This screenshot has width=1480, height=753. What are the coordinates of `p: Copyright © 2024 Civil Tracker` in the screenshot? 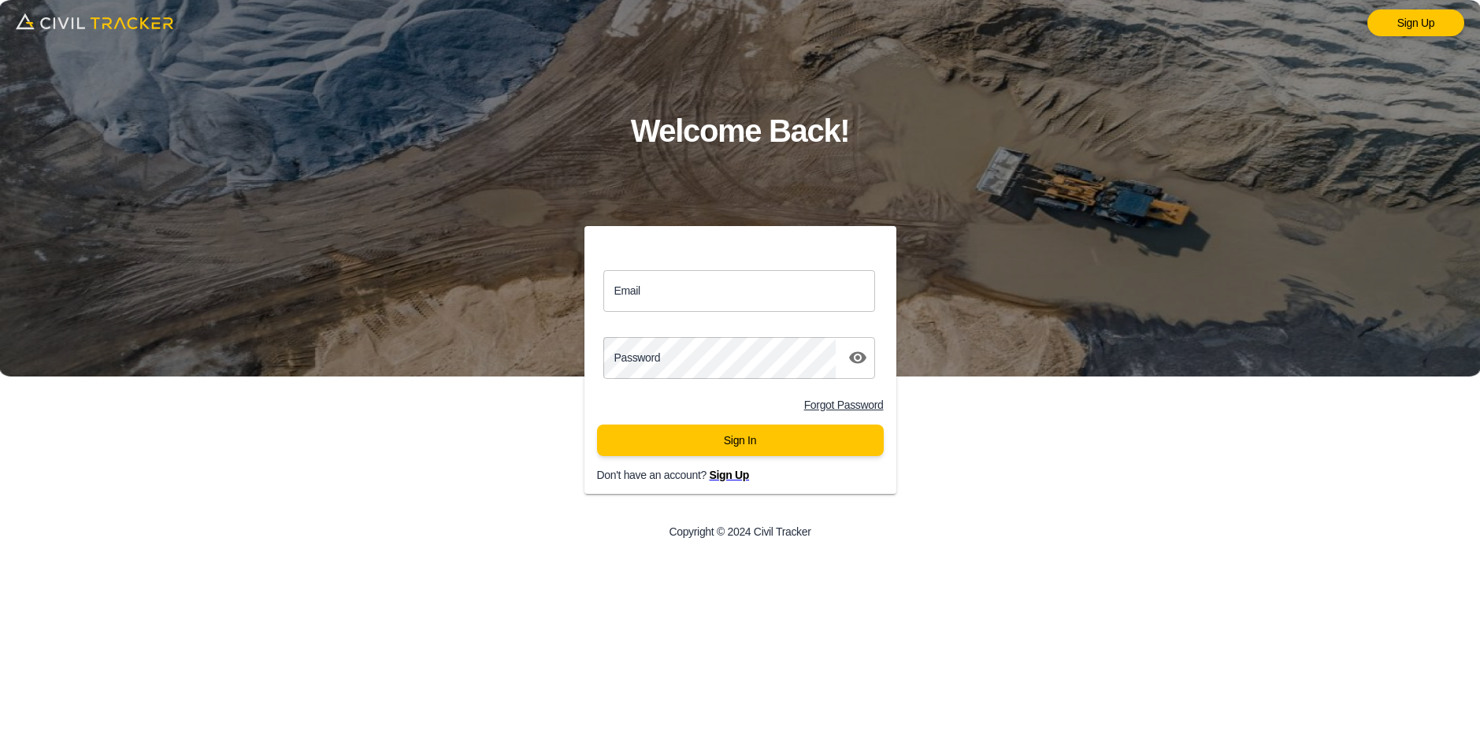 It's located at (740, 532).